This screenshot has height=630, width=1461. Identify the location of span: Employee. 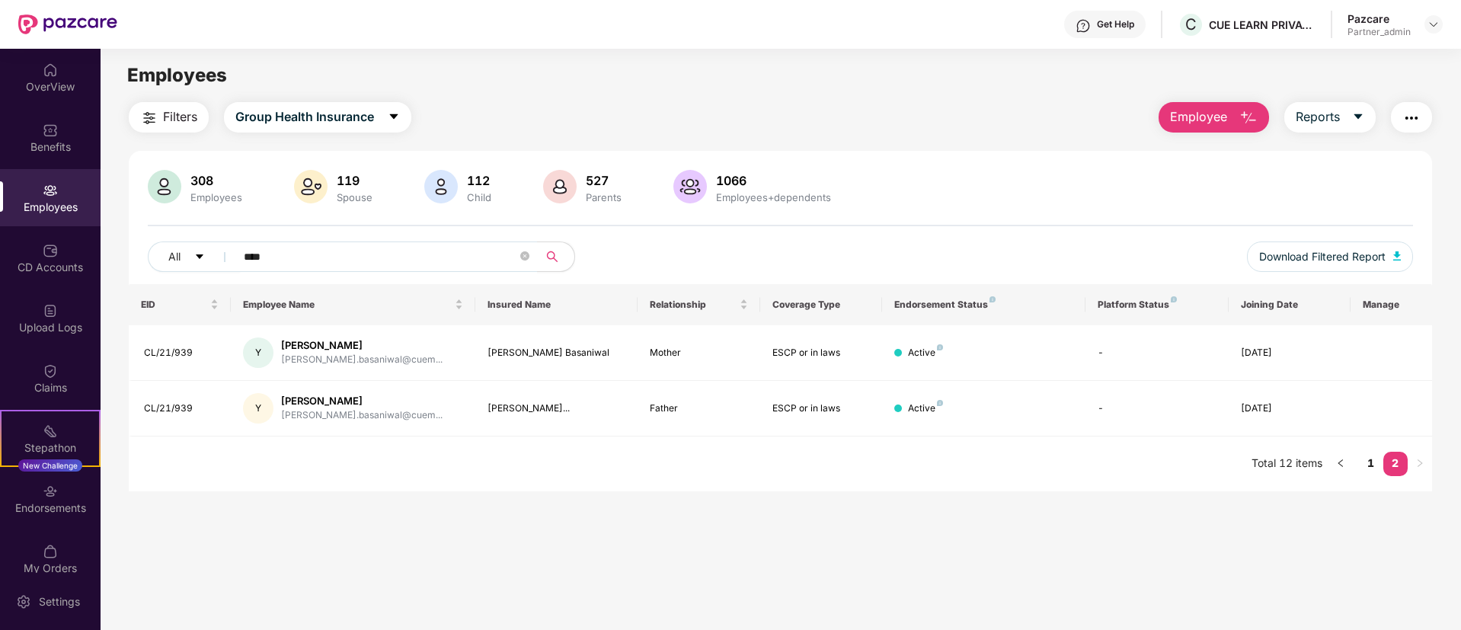
(1199, 117).